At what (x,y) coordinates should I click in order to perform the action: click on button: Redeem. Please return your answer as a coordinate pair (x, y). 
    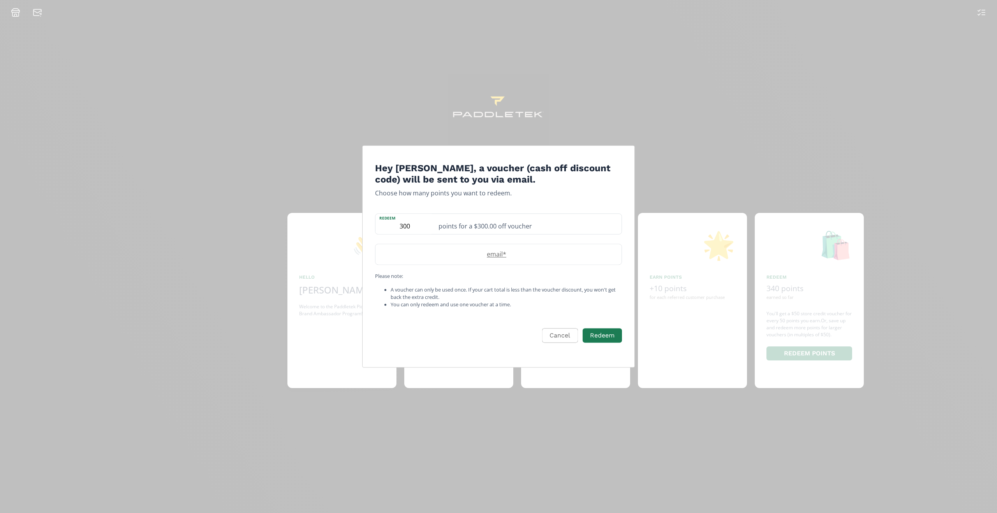
    Looking at the image, I should click on (602, 336).